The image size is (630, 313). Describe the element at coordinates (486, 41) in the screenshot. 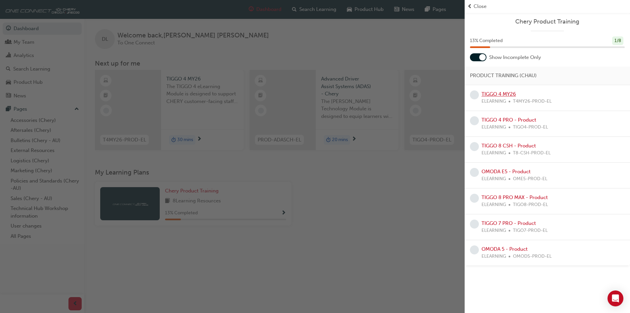

I see `span: 13 % Completed` at that location.